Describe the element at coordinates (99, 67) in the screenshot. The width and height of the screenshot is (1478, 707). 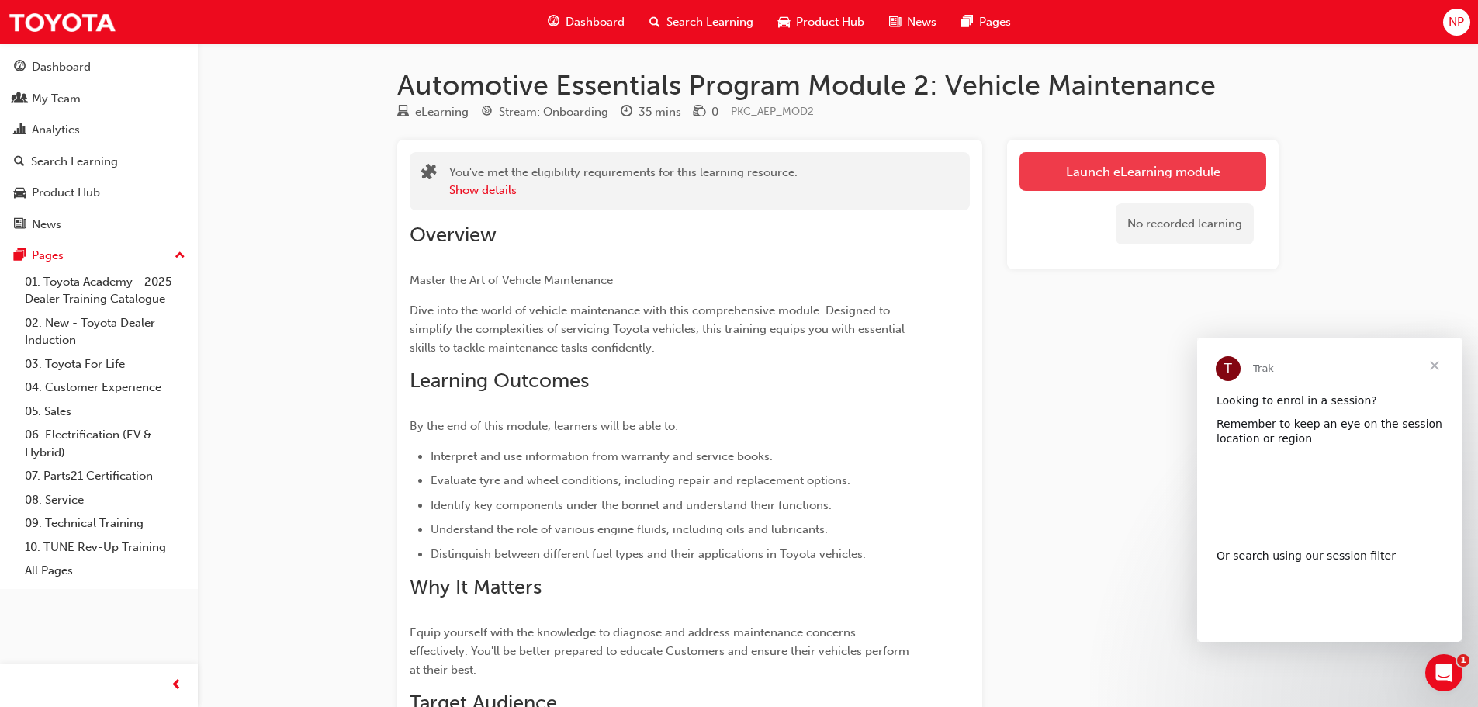
I see `a: Dashboard` at that location.